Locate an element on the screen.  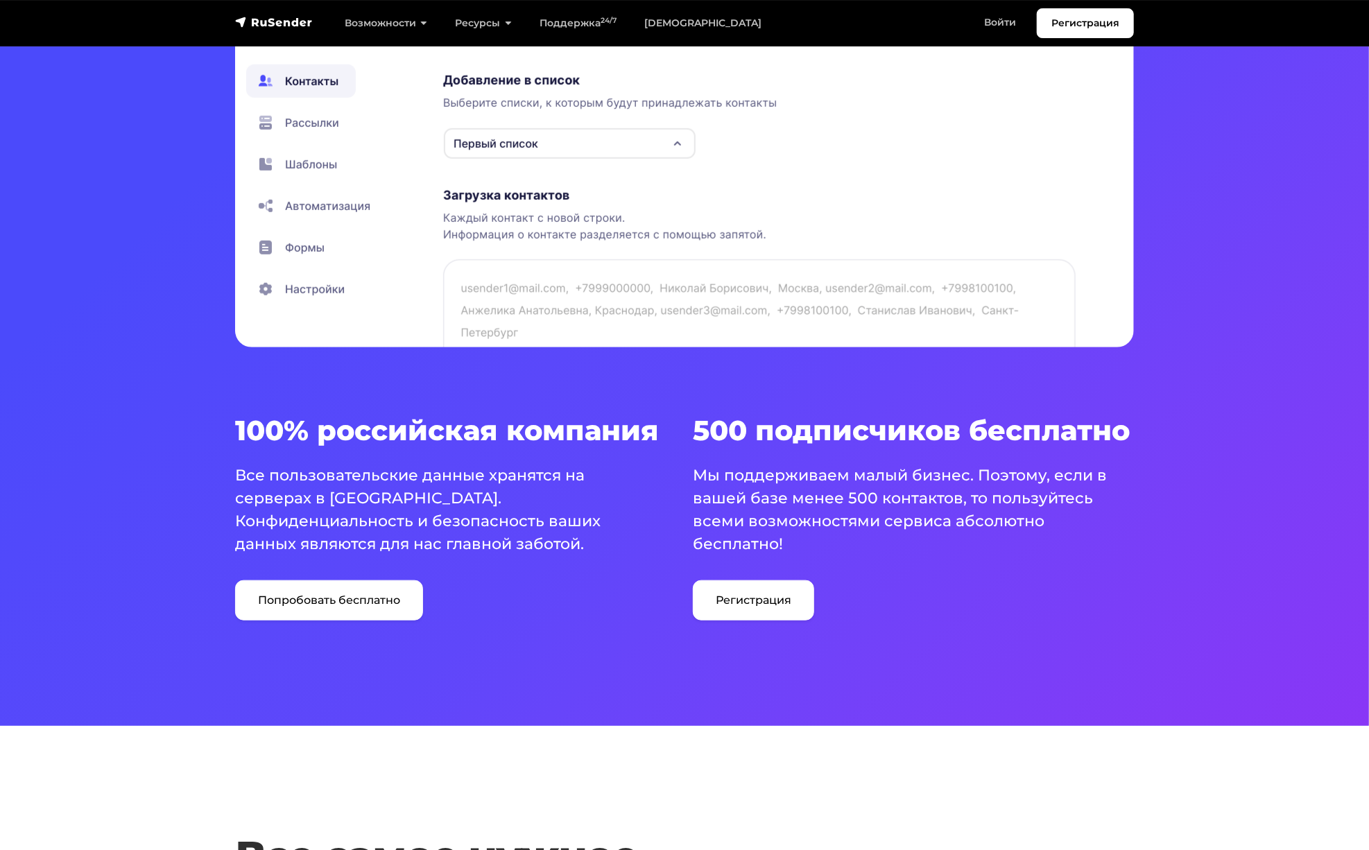
img: RuSender is located at coordinates (274, 22).